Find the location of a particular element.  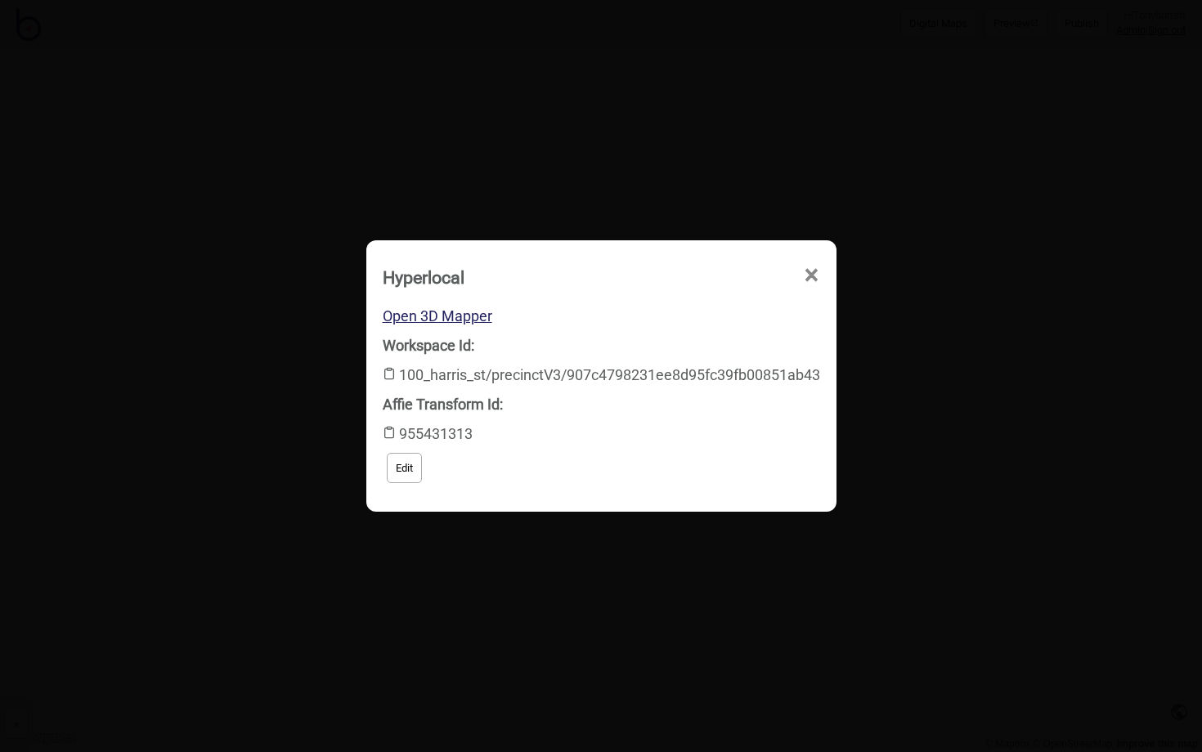

button: Edit is located at coordinates (404, 468).